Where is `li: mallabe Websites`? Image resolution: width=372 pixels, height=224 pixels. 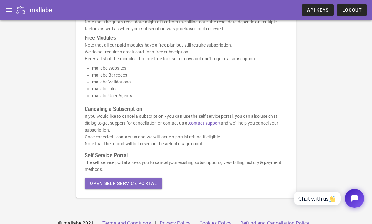 li: mallabe Websites is located at coordinates (190, 68).